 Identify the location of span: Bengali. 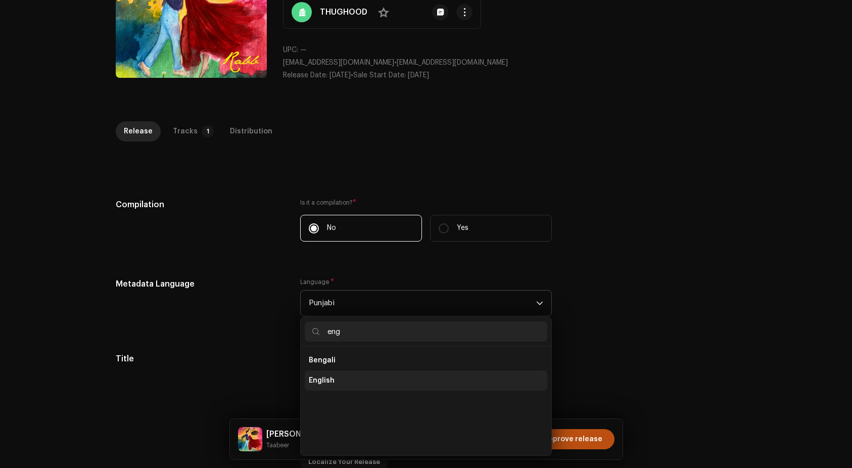
(322, 360).